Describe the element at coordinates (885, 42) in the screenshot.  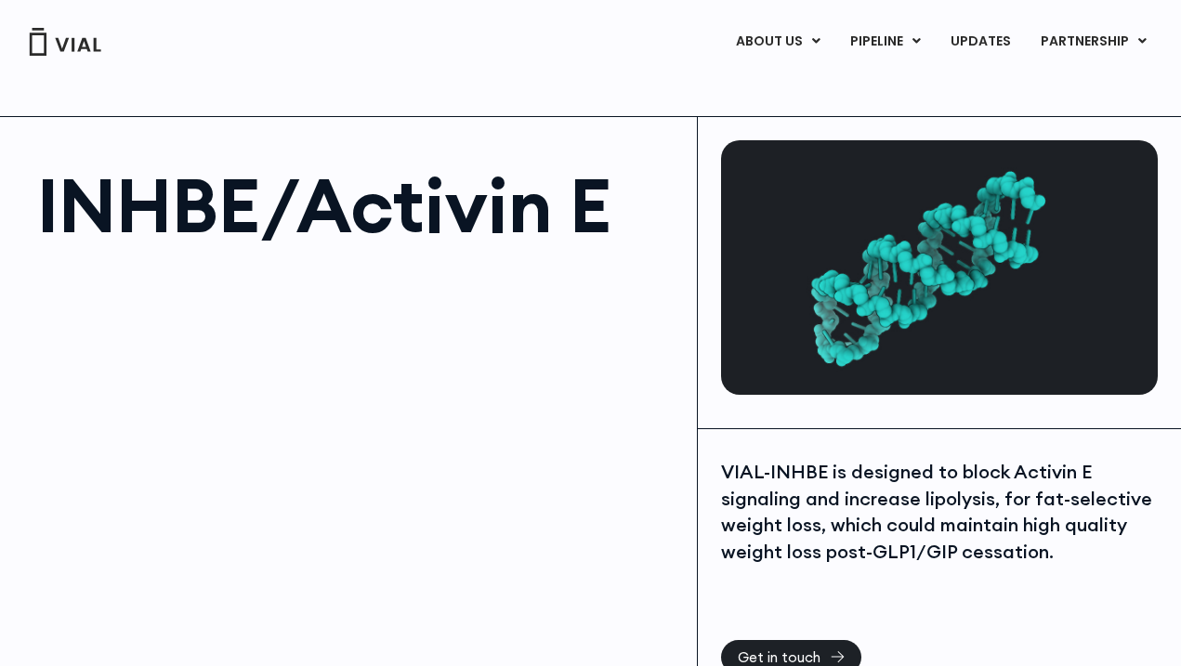
I see `a: PIPELINEMenu Toggle` at that location.